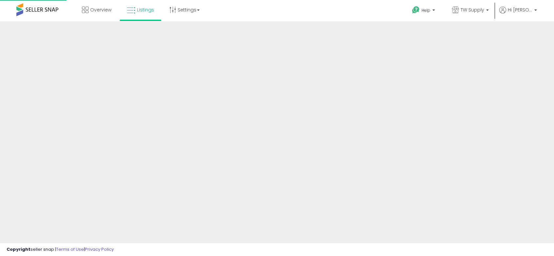  I want to click on span: Listings, so click(146, 10).